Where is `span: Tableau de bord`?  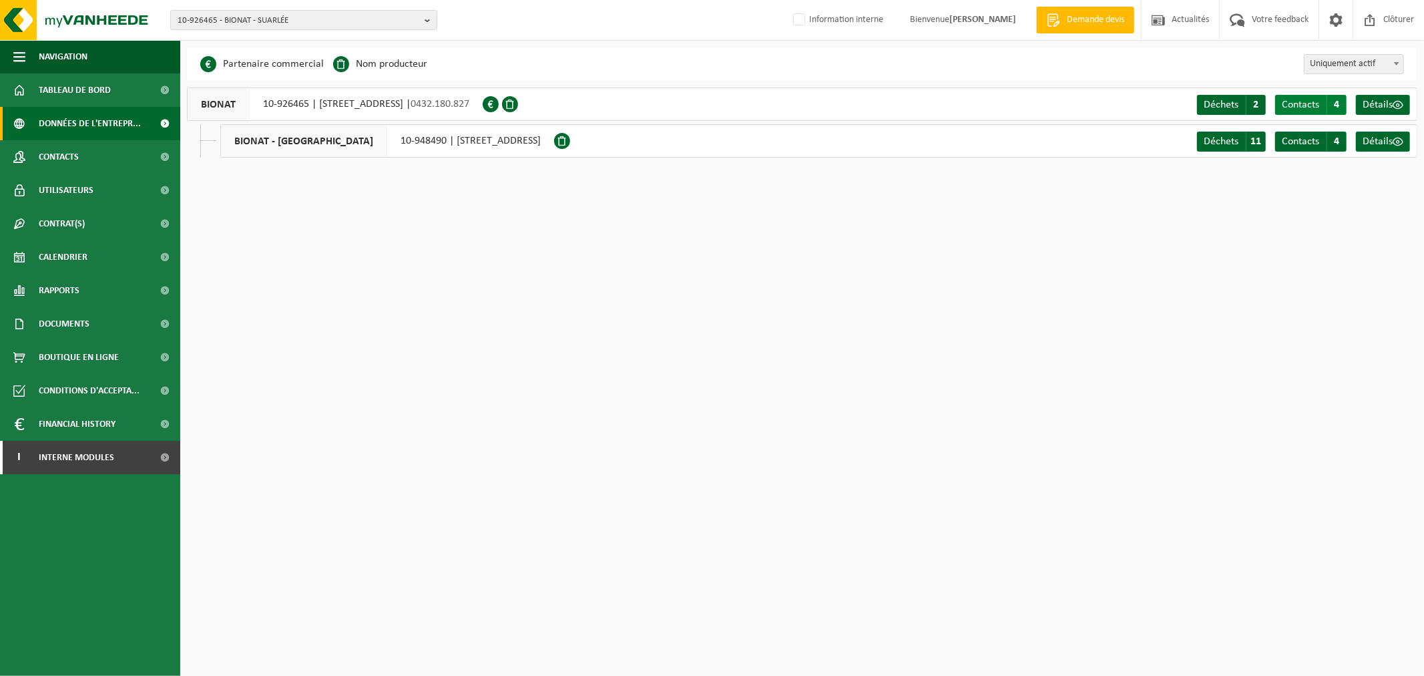
span: Tableau de bord is located at coordinates (75, 90).